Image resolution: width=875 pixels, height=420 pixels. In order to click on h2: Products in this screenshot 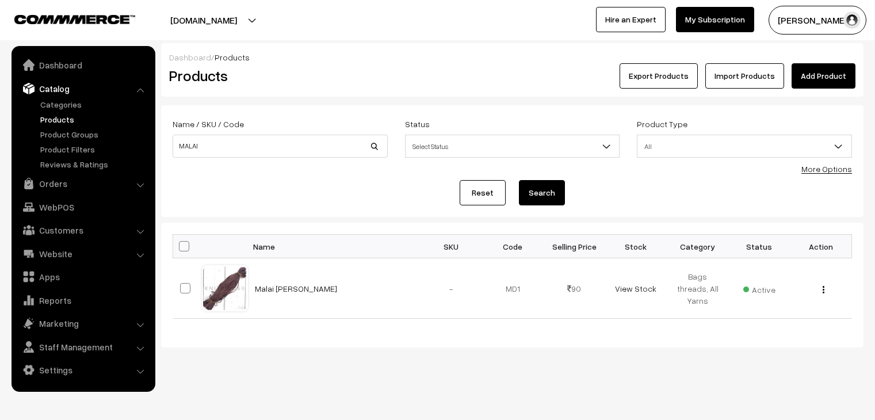, I will do `click(278, 75)`.